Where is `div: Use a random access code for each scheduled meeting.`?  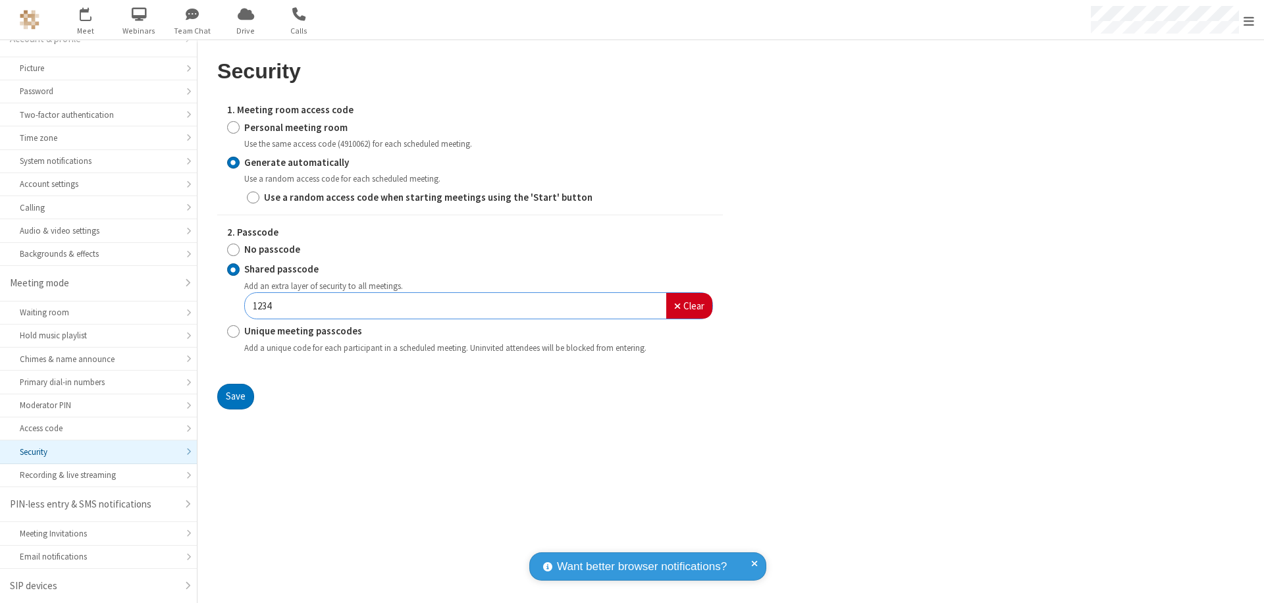 div: Use a random access code for each scheduled meeting. is located at coordinates (479, 178).